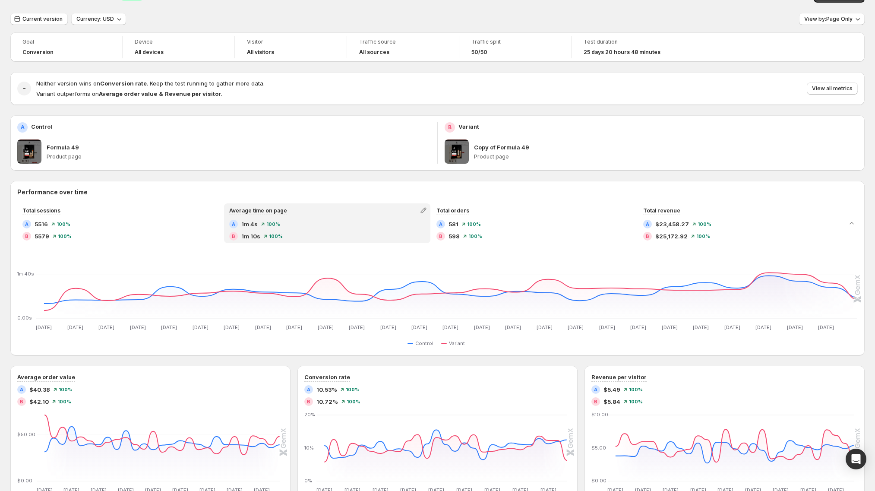 The width and height of the screenshot is (875, 491). Describe the element at coordinates (250, 224) in the screenshot. I see `span: 1m 4s` at that location.